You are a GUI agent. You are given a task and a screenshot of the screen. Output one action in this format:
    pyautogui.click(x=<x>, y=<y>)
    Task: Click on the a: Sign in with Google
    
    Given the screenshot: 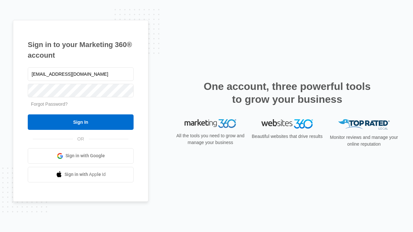 What is the action you would take?
    pyautogui.click(x=81, y=156)
    